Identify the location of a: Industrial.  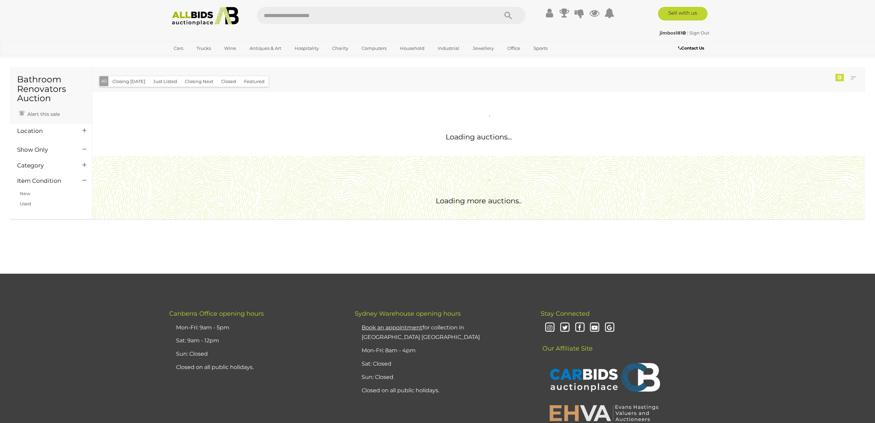
(448, 48).